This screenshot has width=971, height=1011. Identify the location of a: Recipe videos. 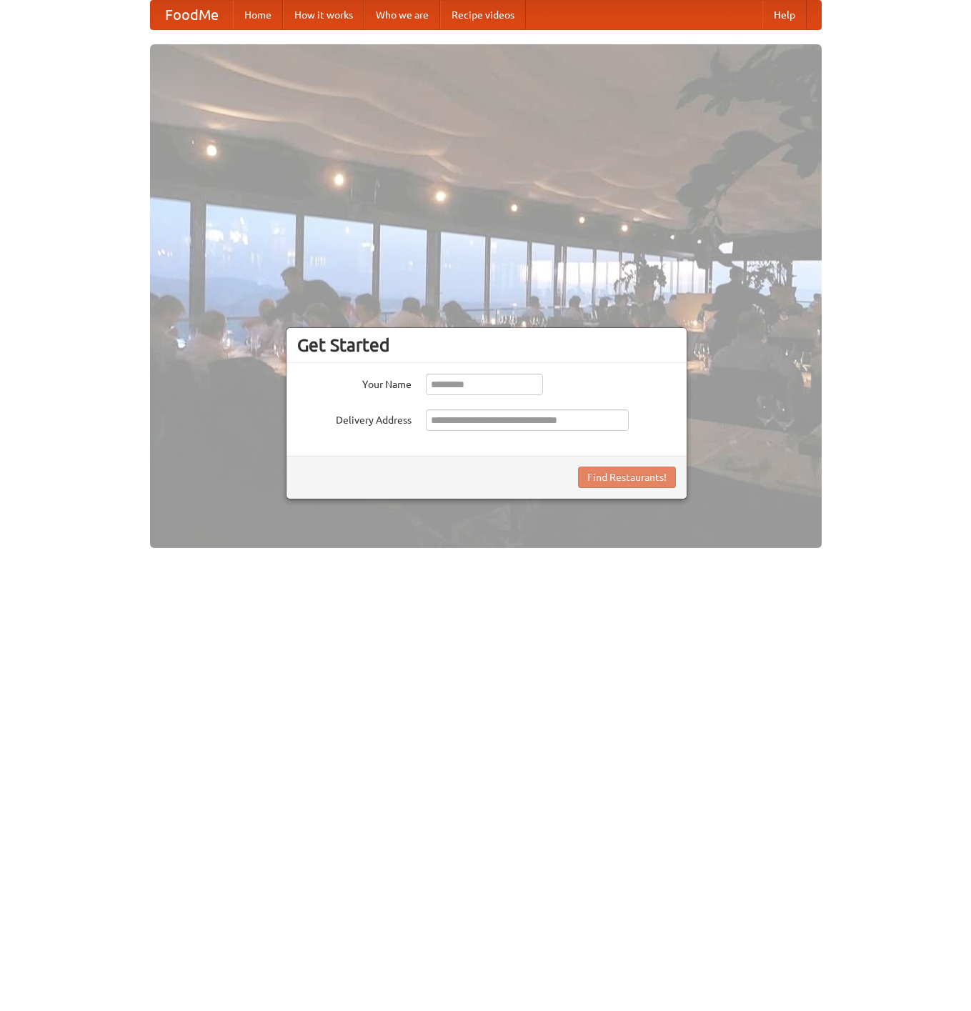
(483, 15).